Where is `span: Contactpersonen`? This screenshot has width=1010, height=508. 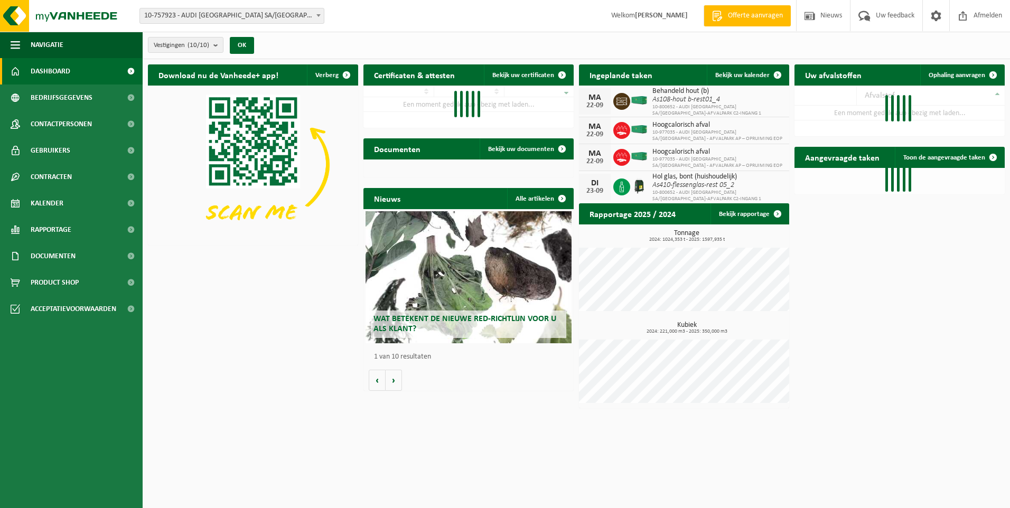 span: Contactpersonen is located at coordinates (61, 124).